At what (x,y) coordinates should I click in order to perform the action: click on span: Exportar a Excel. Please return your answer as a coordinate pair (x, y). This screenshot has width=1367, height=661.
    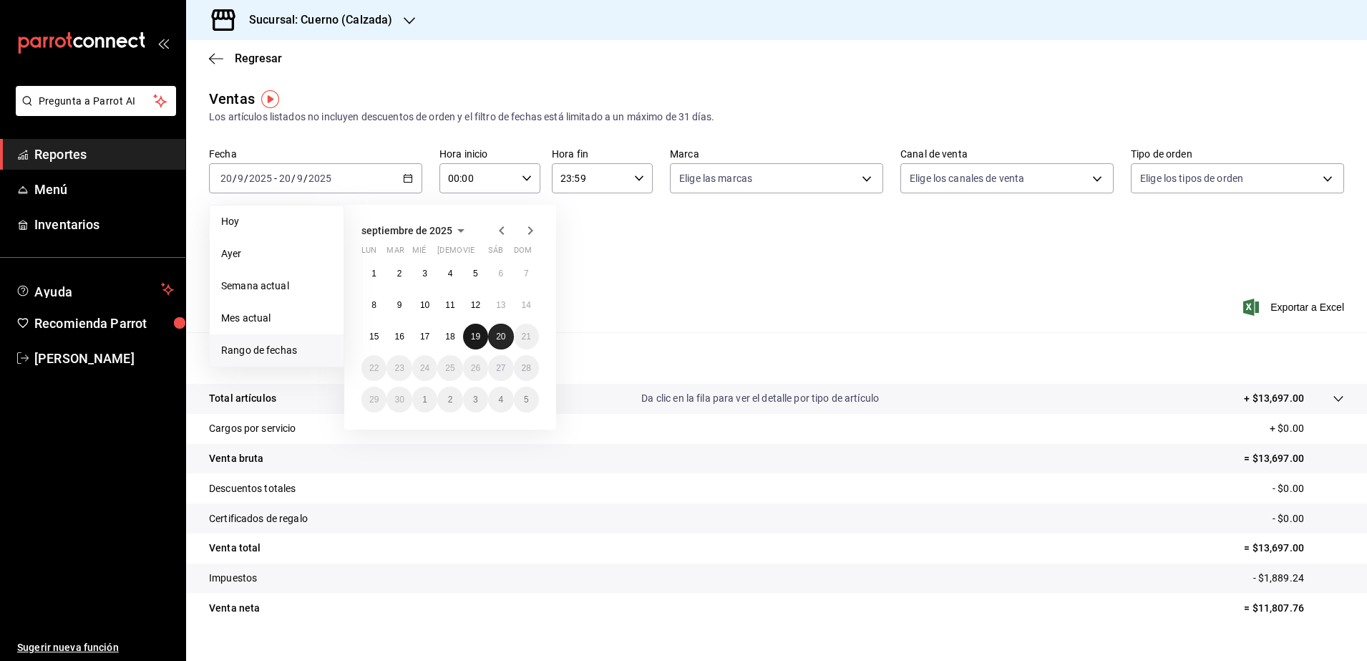
    Looking at the image, I should click on (1295, 307).